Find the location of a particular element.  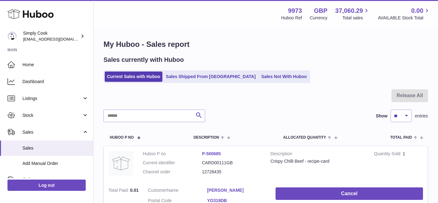

strong: Total Paid is located at coordinates (119, 191).